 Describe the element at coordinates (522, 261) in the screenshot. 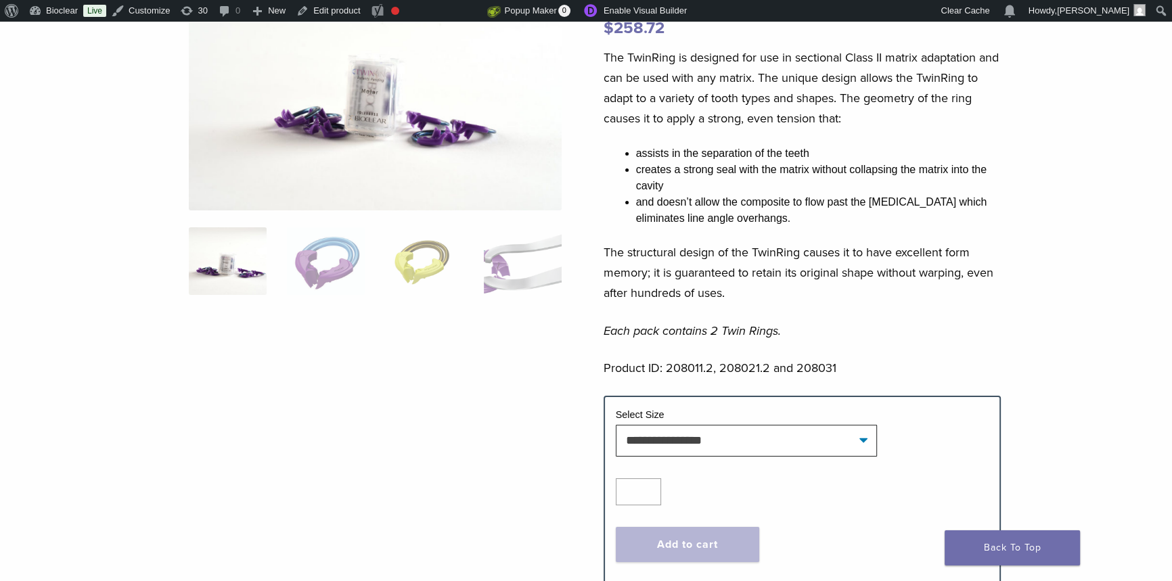

I see `img: TwinRing - Image 4` at that location.